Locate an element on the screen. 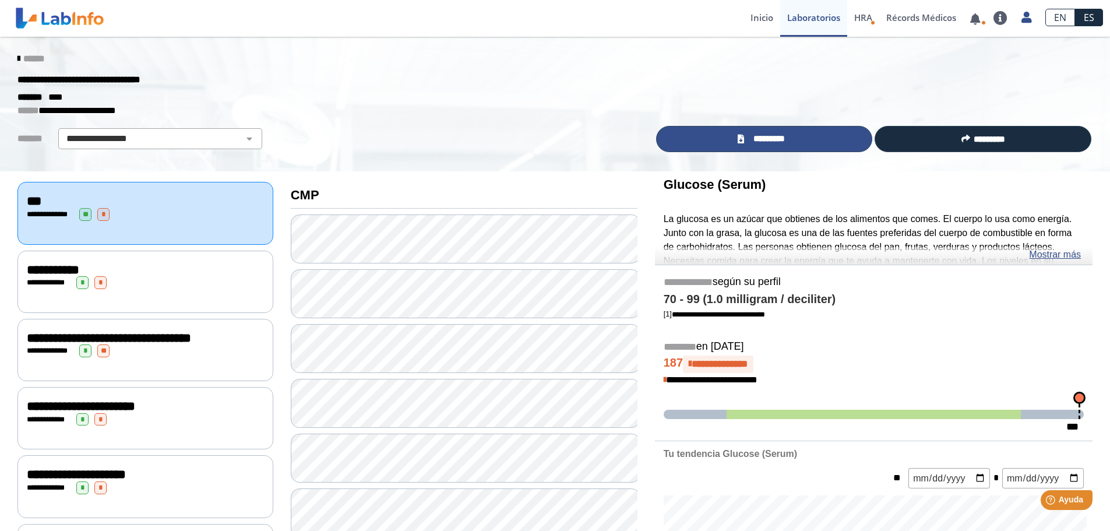 Image resolution: width=1110 pixels, height=531 pixels. span: HRA is located at coordinates (863, 17).